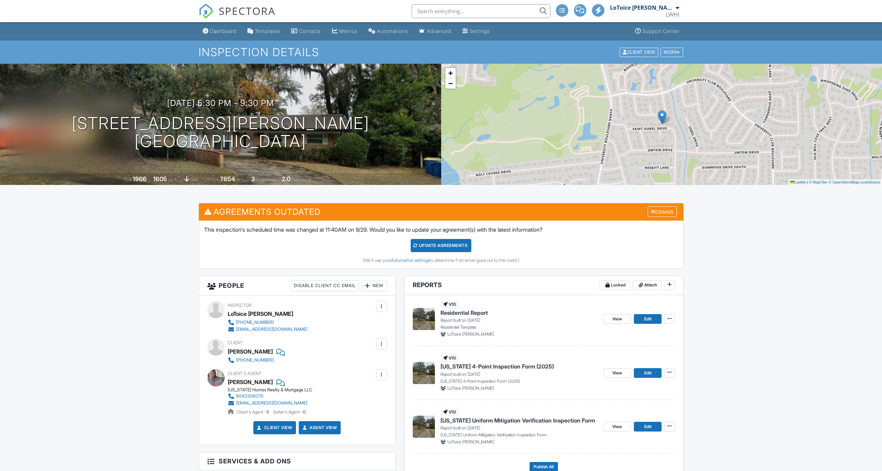 Image resolution: width=882 pixels, height=471 pixels. Describe the element at coordinates (253, 412) in the screenshot. I see `span: Client's Agent -` at that location.